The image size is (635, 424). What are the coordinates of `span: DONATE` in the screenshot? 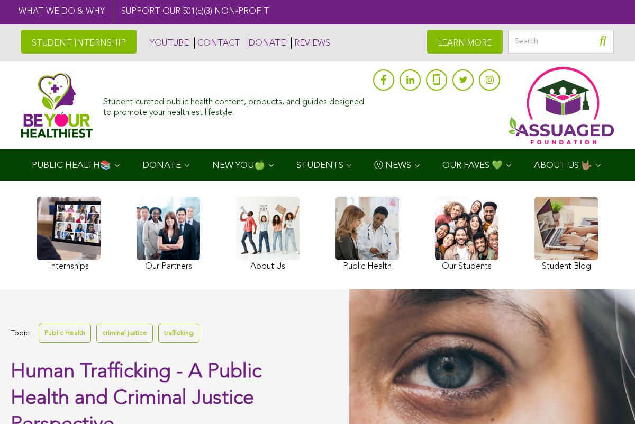 It's located at (161, 165).